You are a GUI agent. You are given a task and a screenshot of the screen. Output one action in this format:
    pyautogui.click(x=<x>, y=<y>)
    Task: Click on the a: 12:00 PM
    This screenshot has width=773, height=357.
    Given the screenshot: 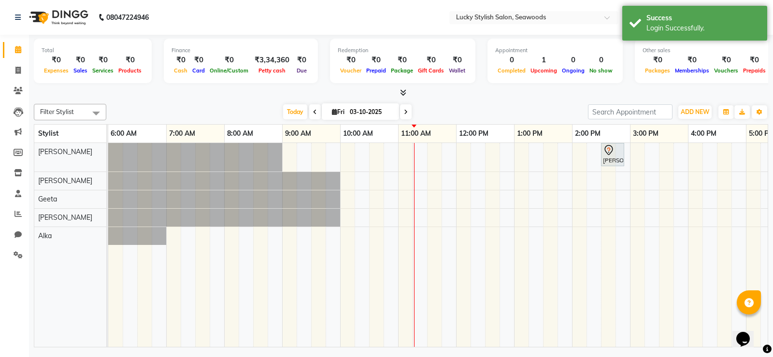 What is the action you would take?
    pyautogui.click(x=474, y=133)
    